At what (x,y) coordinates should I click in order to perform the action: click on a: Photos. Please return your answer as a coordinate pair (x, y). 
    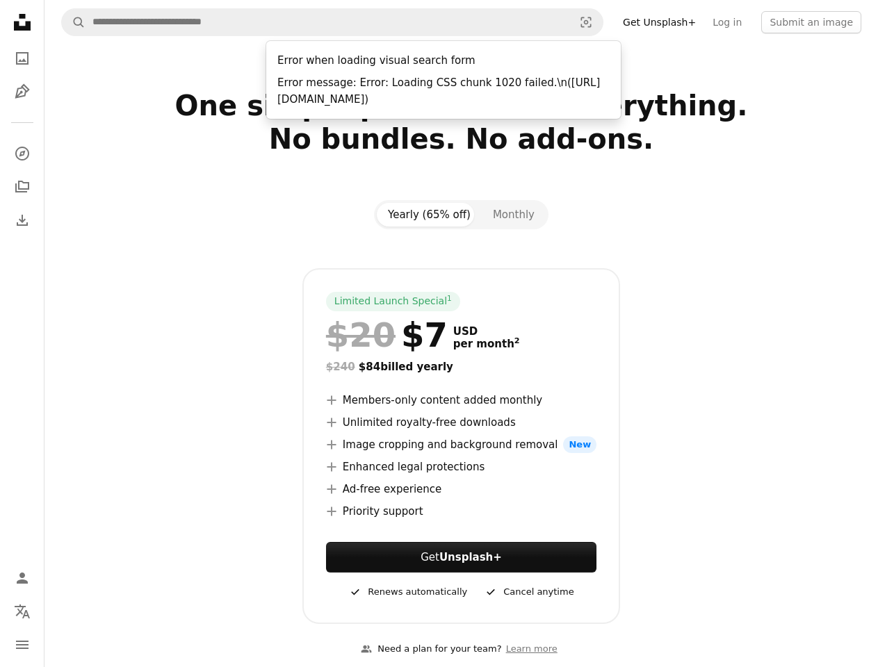
    Looking at the image, I should click on (22, 58).